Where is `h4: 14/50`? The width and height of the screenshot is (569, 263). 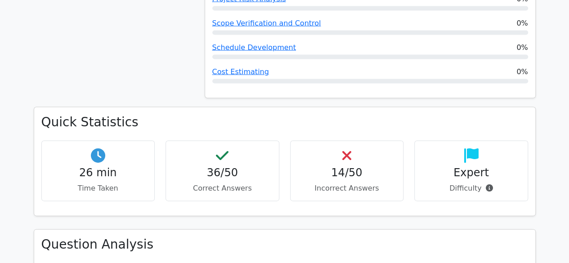
h4: 14/50 is located at coordinates (347, 173).